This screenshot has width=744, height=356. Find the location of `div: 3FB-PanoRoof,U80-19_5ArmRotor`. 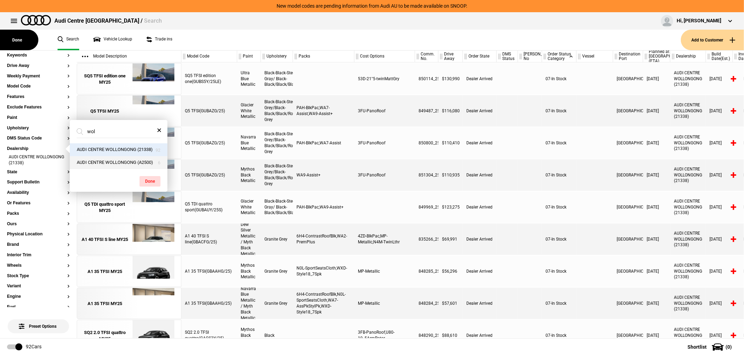

div: 3FB-PanoRoof,U80-19_5ArmRotor is located at coordinates (385, 336).